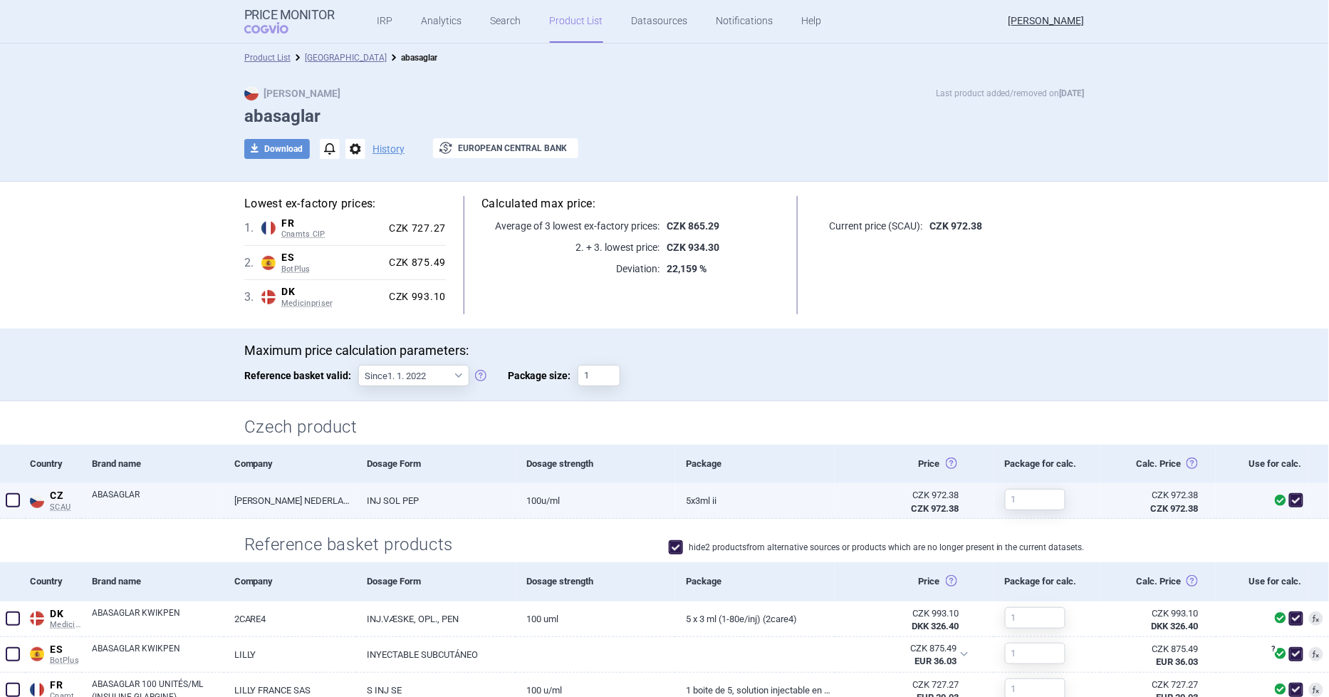  I want to click on div: CZK 875.49EUR 36.03, so click(906, 655).